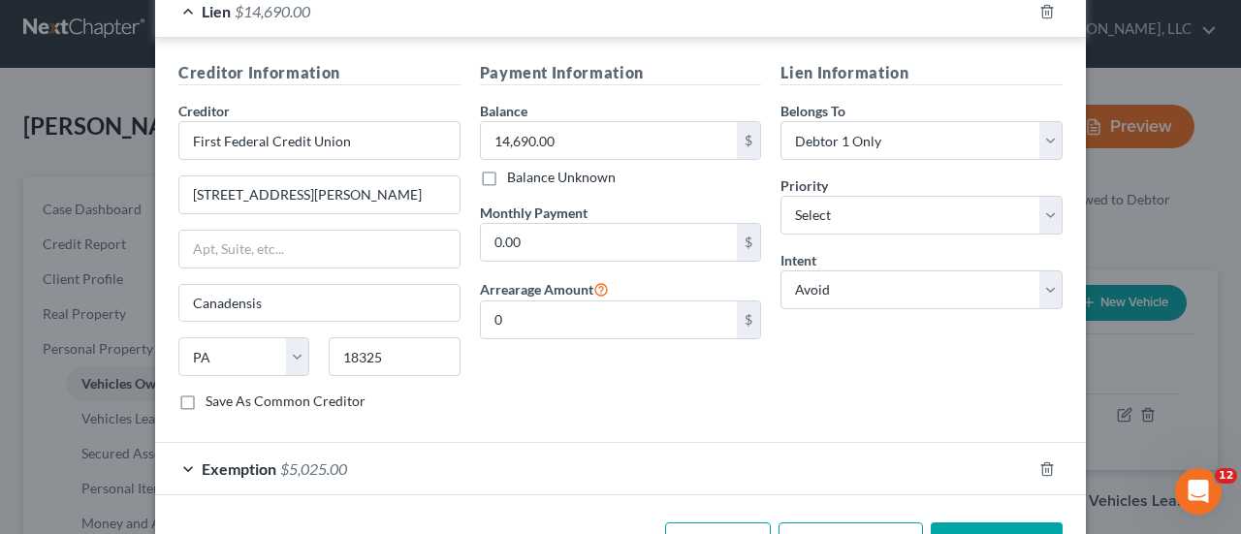 The image size is (1241, 534). Describe the element at coordinates (319, 249) in the screenshot. I see `input: Apt, Suite, etc...` at that location.